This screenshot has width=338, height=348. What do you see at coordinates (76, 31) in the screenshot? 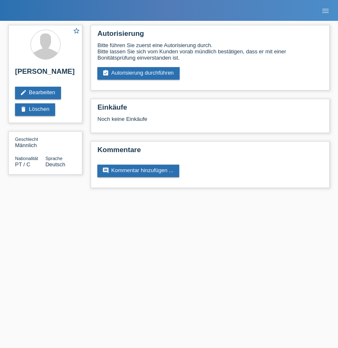
I see `i: star_border` at bounding box center [76, 31].